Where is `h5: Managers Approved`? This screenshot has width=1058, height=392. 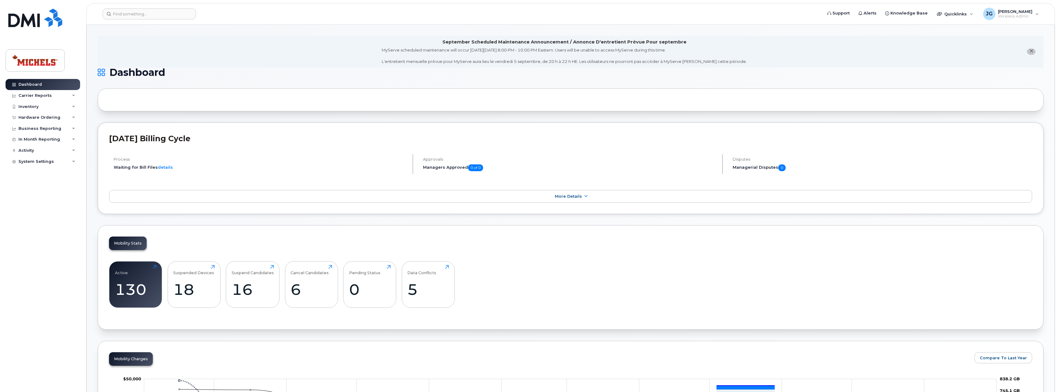
h5: Managers Approved is located at coordinates (570, 168).